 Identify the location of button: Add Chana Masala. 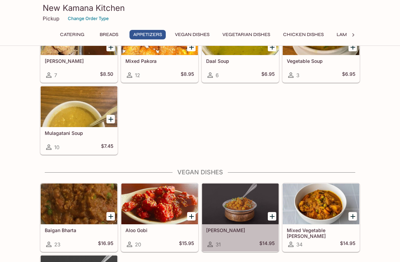
(272, 216).